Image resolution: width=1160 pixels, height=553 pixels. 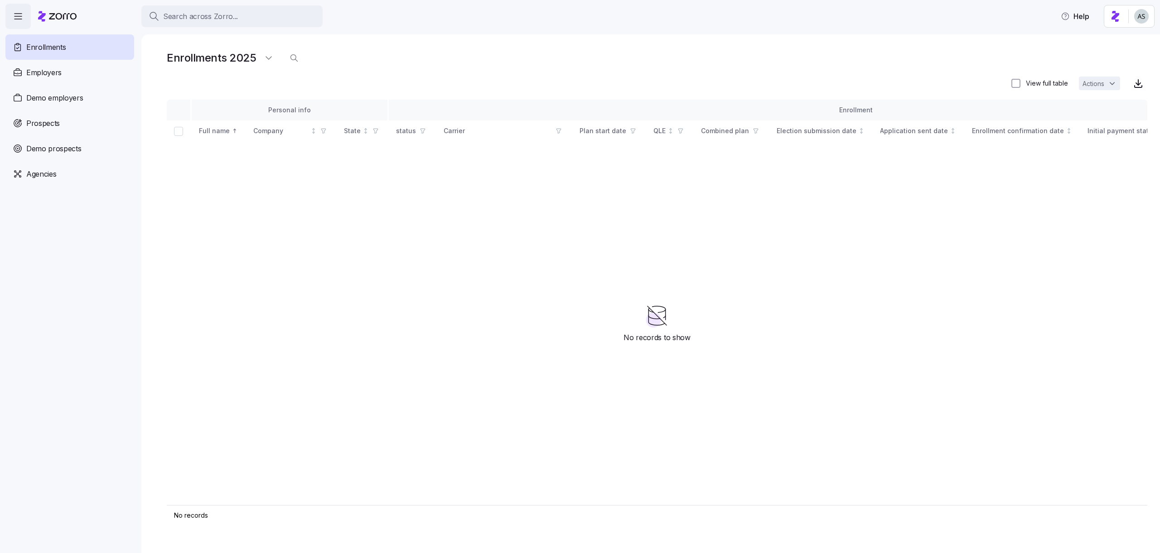 What do you see at coordinates (726, 131) in the screenshot?
I see `div: Combined plan` at bounding box center [726, 131].